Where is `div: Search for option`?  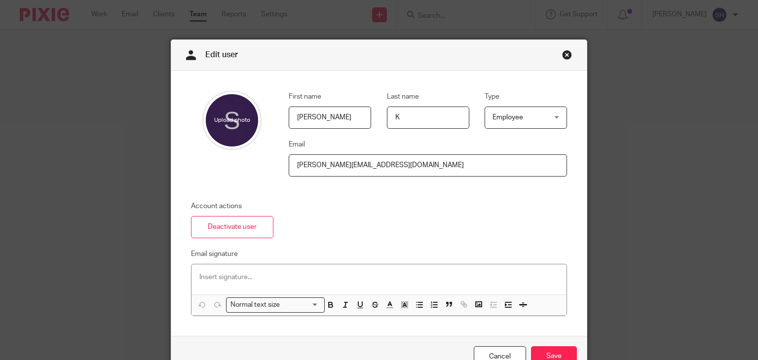
div: Search for option is located at coordinates (275, 305).